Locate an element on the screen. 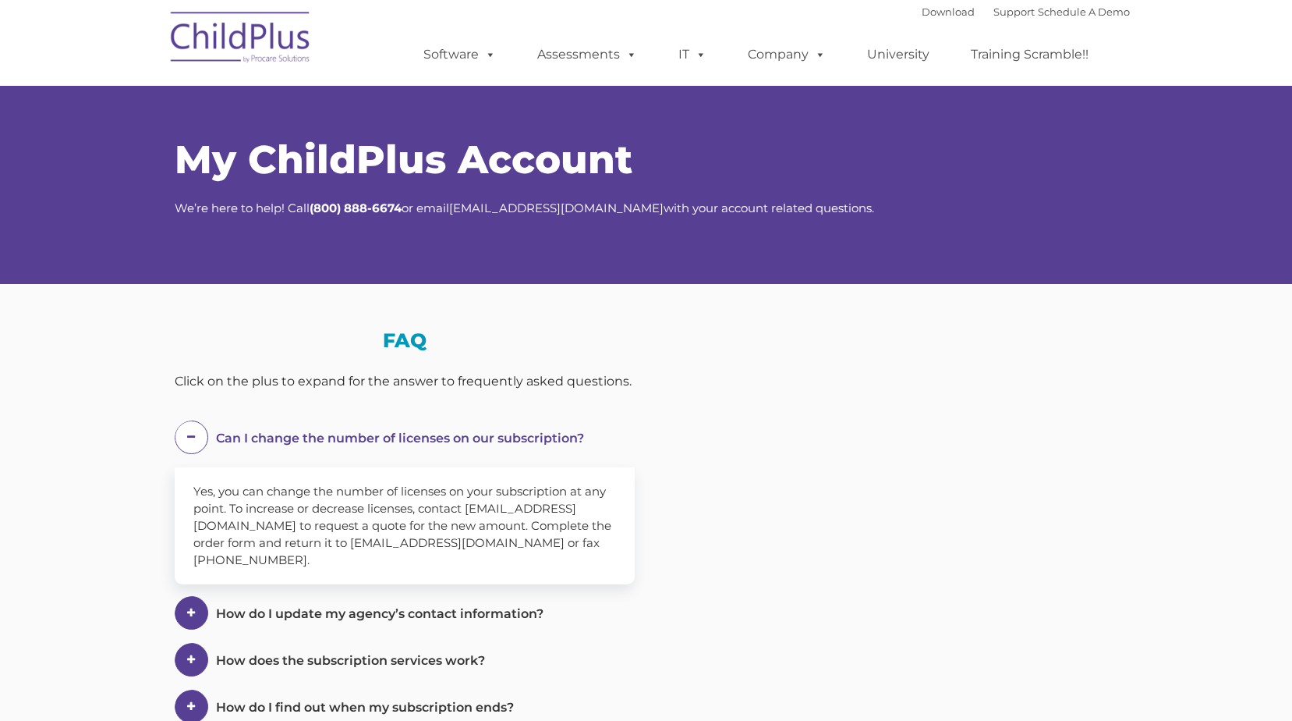 Image resolution: width=1292 pixels, height=721 pixels. strong: 800) 888-6674 is located at coordinates (357, 207).